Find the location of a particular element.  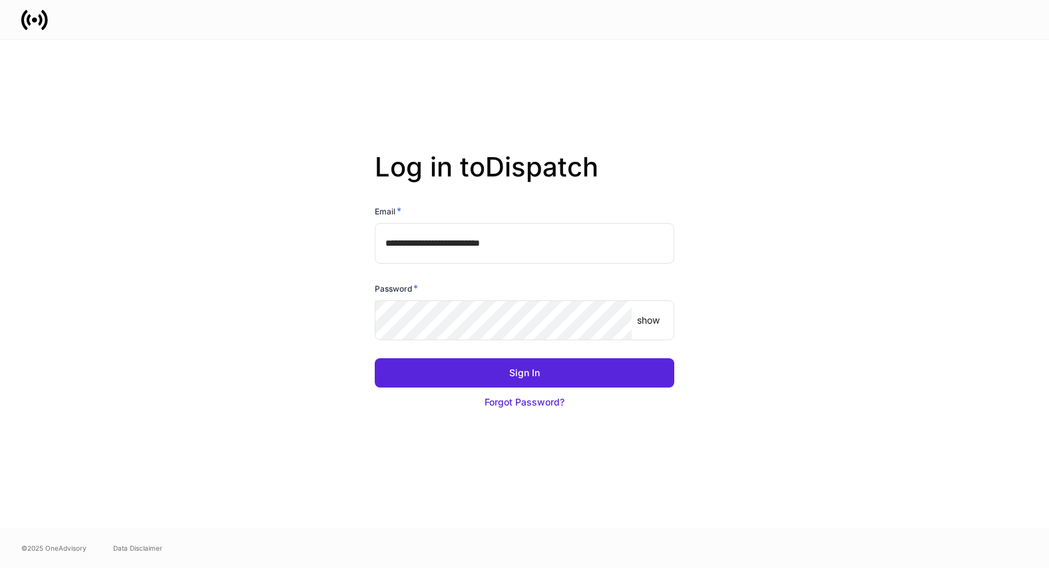

a: Data Disclaimer is located at coordinates (138, 548).